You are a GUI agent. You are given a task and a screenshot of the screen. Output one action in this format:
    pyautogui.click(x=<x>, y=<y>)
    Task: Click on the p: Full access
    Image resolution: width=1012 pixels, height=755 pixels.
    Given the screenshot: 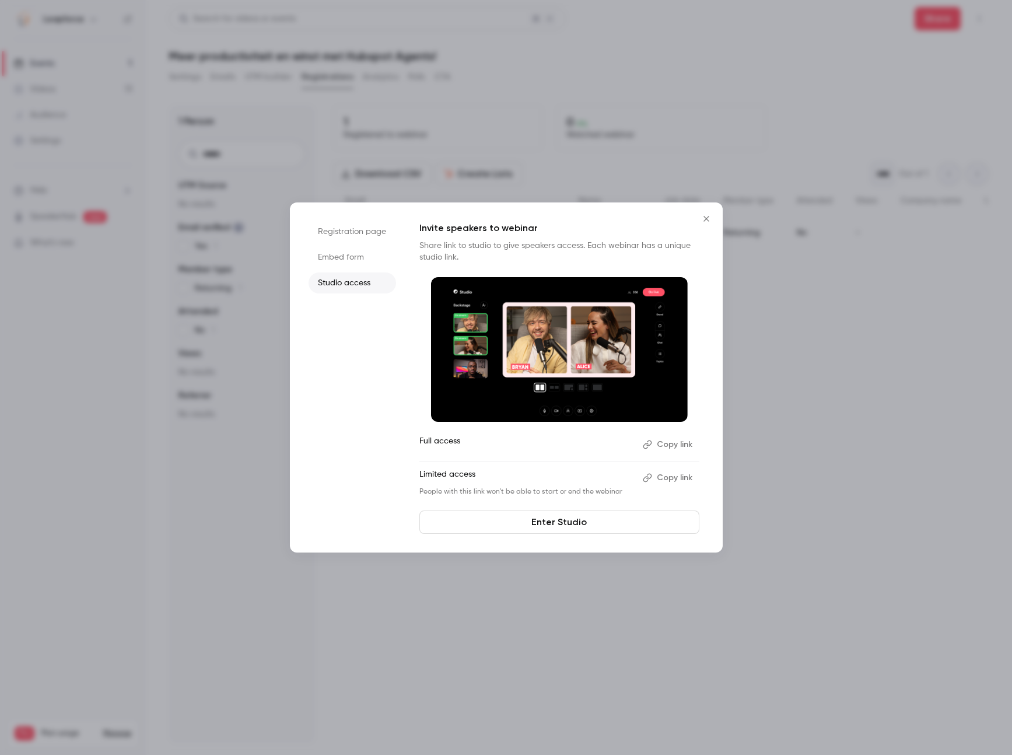 What is the action you would take?
    pyautogui.click(x=526, y=444)
    